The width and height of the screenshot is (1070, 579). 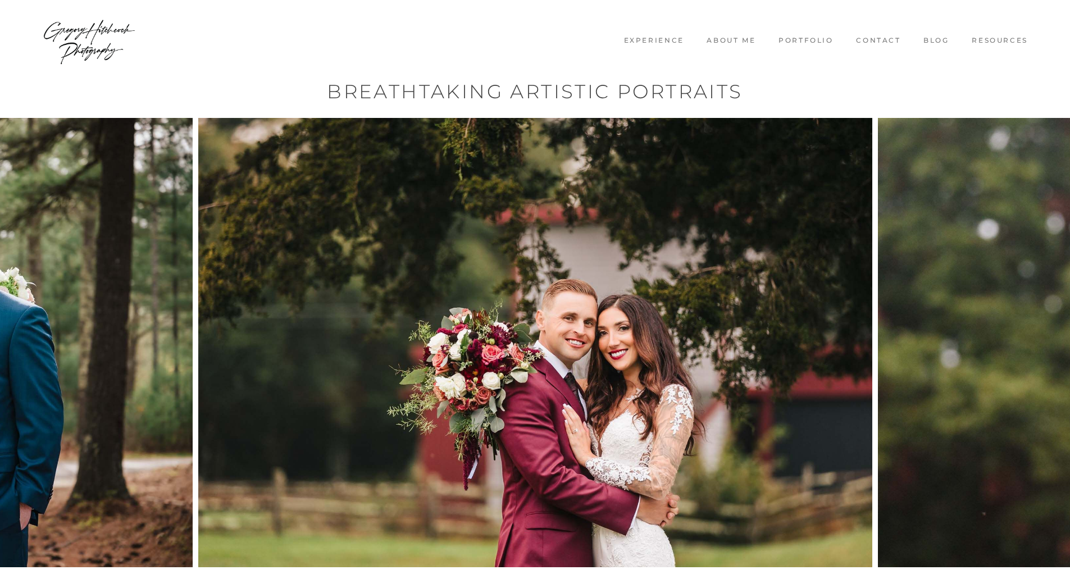 What do you see at coordinates (732, 40) in the screenshot?
I see `a: About me` at bounding box center [732, 40].